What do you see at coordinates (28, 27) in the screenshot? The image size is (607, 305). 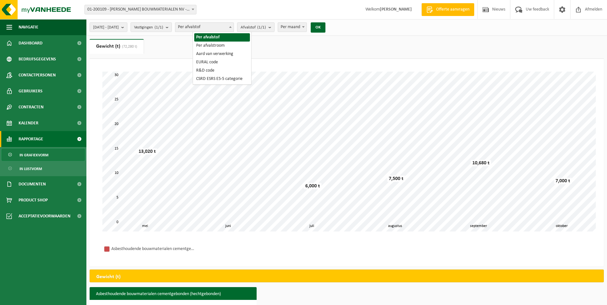 I see `span: Navigatie` at bounding box center [28, 27].